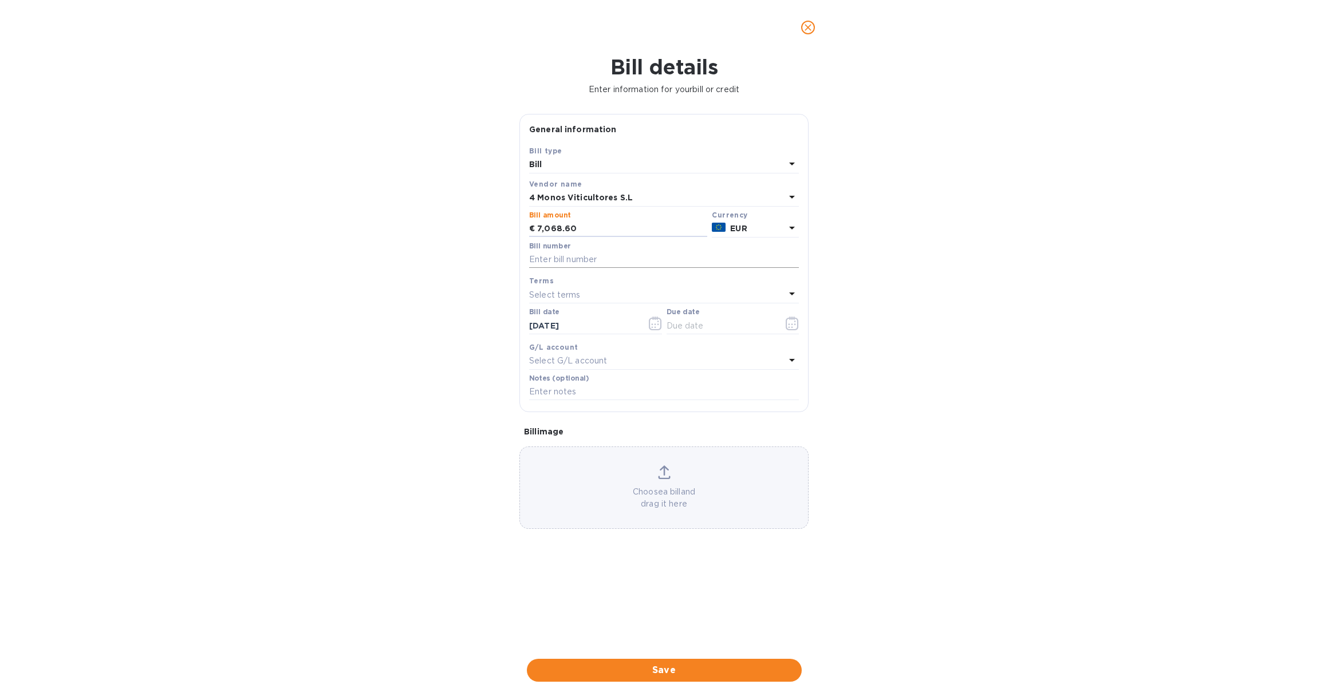 This screenshot has height=700, width=1328. I want to click on p: Enter information for your bill or credit, so click(664, 89).